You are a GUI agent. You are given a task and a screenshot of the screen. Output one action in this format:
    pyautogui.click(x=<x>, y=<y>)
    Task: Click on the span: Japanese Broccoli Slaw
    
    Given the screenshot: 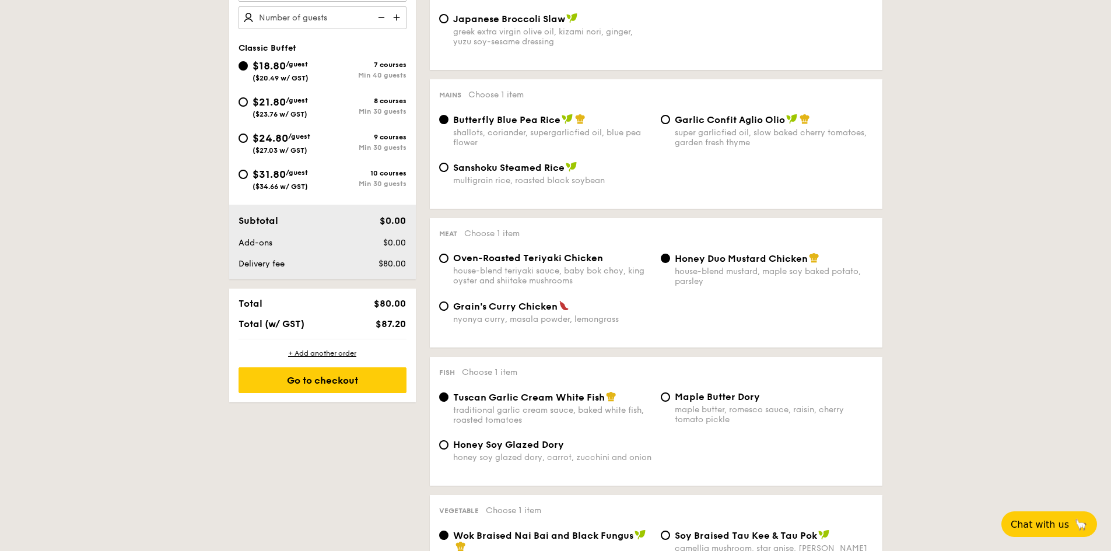 What is the action you would take?
    pyautogui.click(x=509, y=19)
    